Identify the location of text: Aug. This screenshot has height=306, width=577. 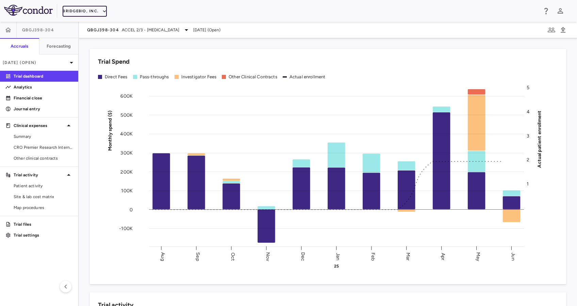
(163, 256).